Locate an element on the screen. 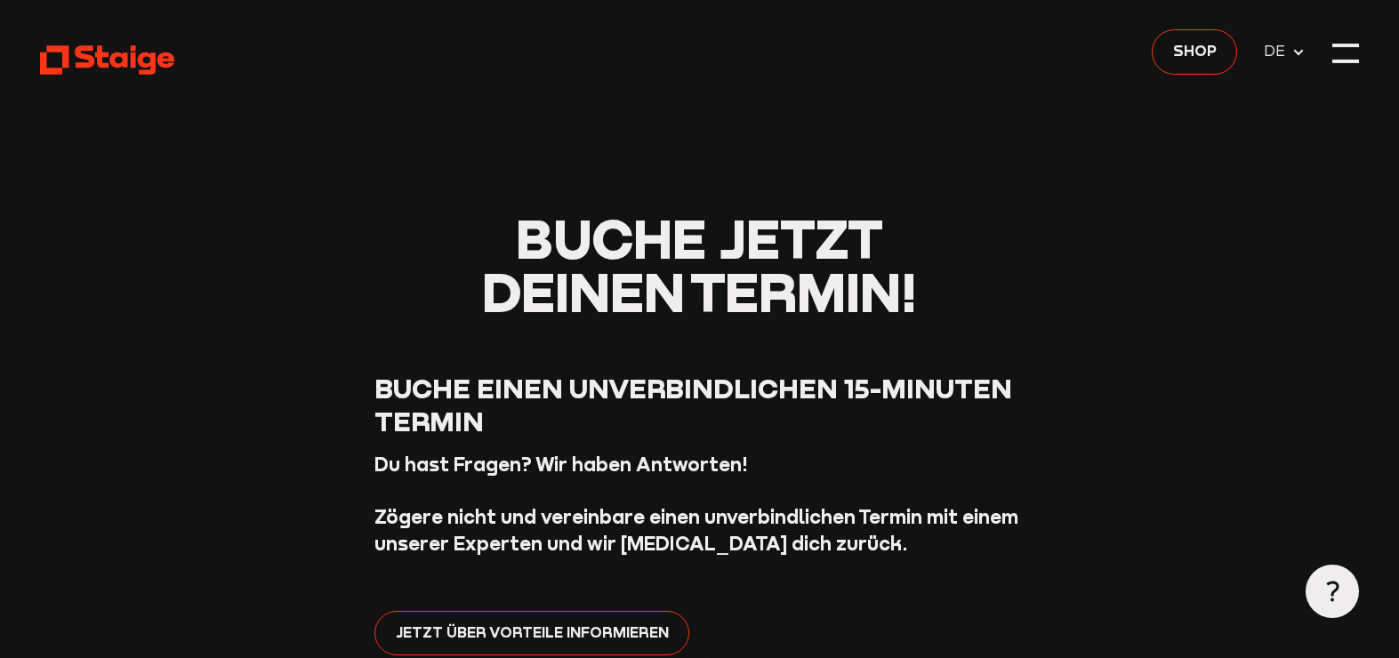  strong: Zögere nicht und vereinbare einen unverbindlichen Termin mit einem unserer Experten und wir [MEDI... is located at coordinates (696, 530).